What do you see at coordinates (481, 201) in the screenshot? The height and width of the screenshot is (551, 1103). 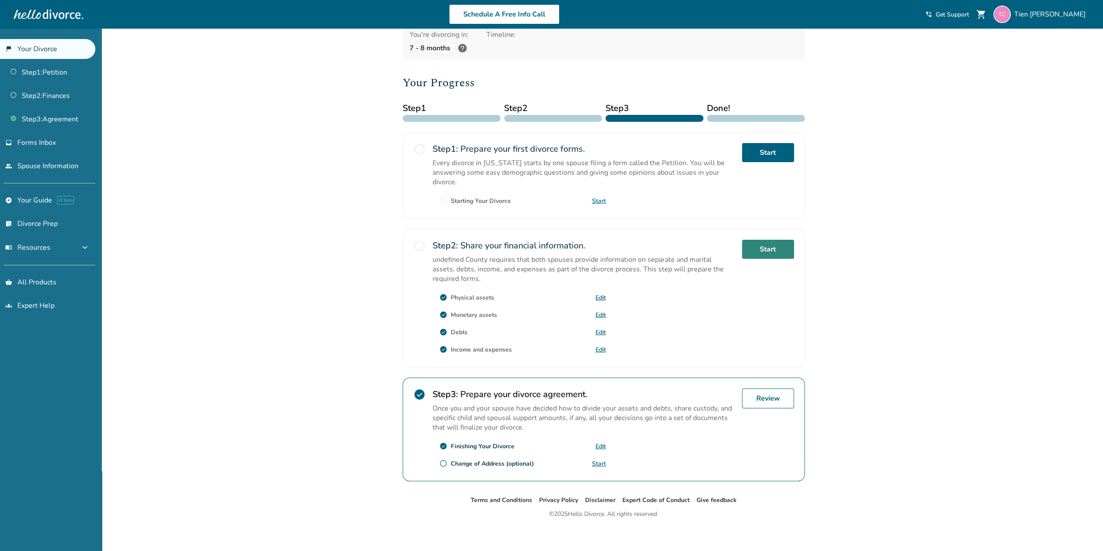 I see `div: Starting Your Divorce` at bounding box center [481, 201].